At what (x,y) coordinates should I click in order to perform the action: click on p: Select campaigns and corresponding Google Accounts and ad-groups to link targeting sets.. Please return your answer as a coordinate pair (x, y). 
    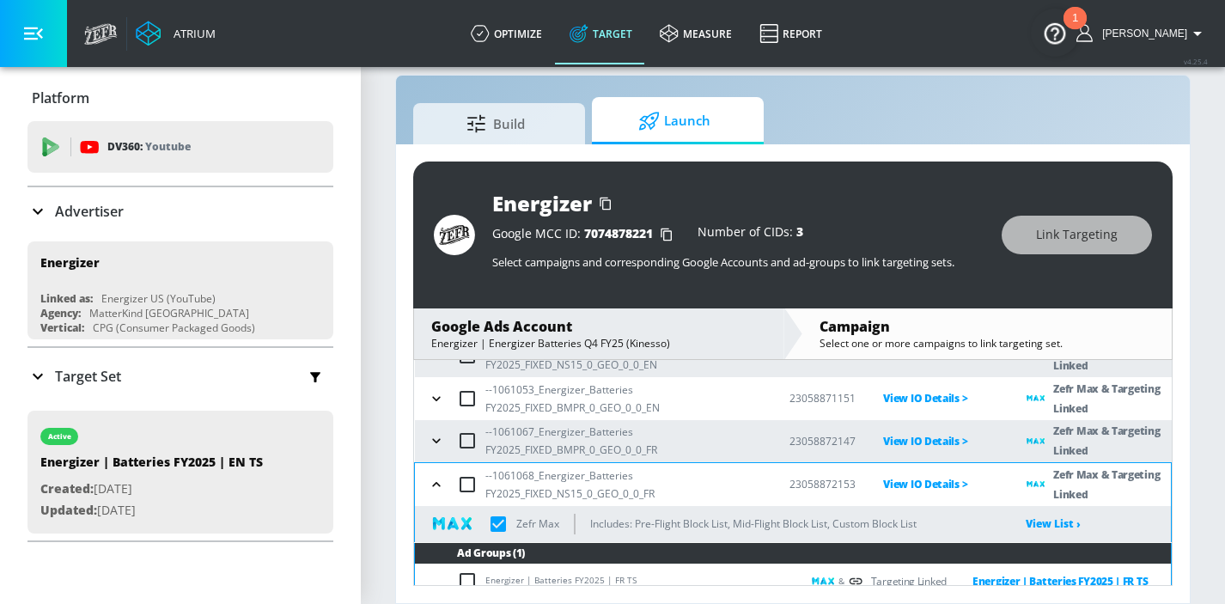
    Looking at the image, I should click on (738, 262).